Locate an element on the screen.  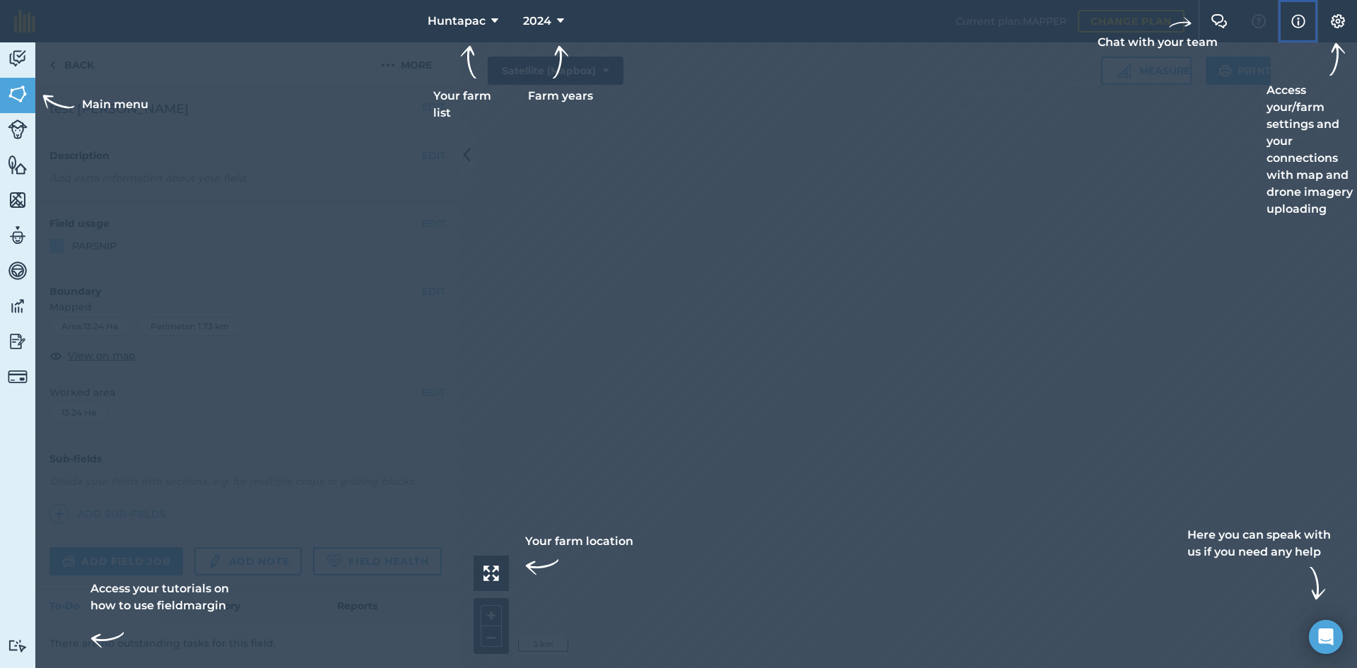
img: Four arrows, one pointing top left, one top right, one bottom right and the last bottom left is located at coordinates (491, 573).